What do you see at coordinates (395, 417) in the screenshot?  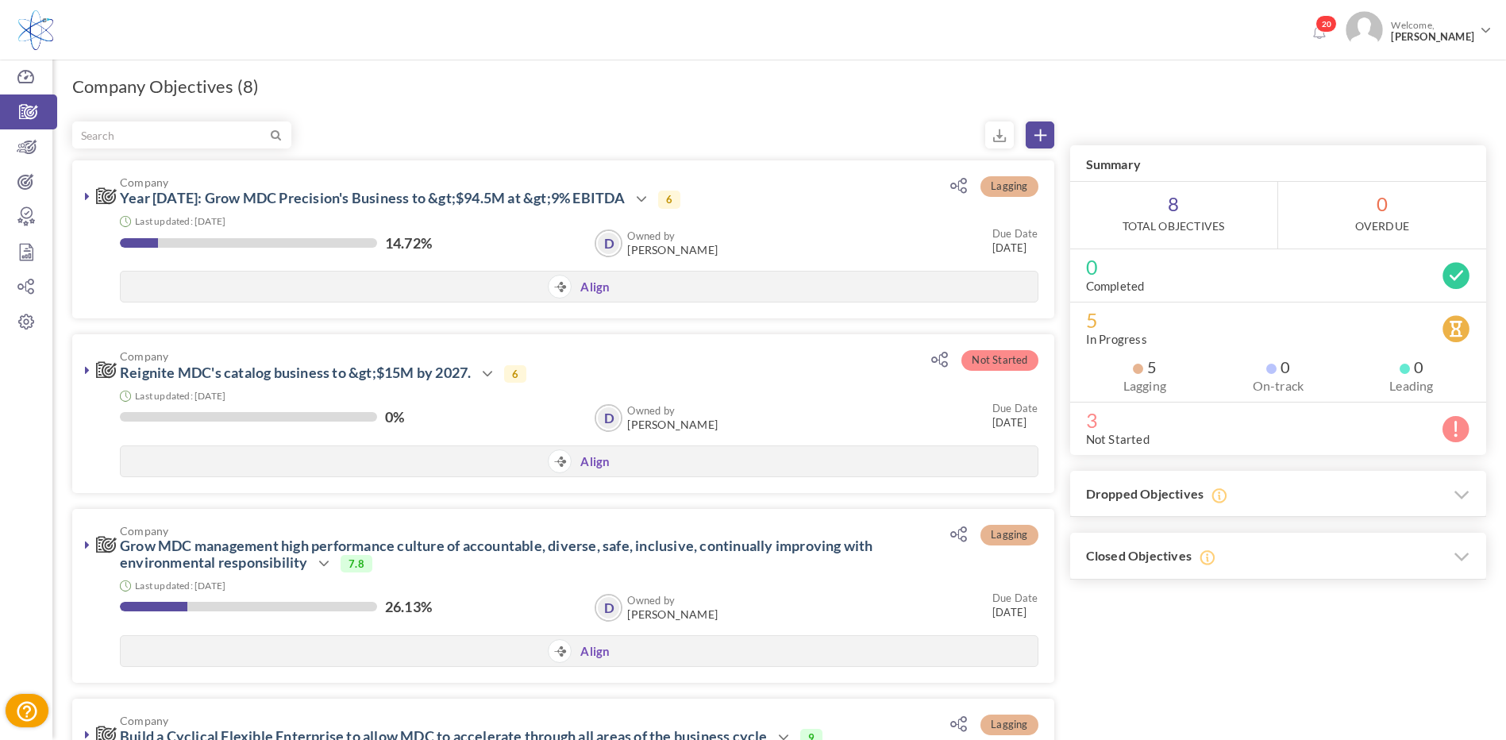 I see `label: 0%` at bounding box center [395, 417].